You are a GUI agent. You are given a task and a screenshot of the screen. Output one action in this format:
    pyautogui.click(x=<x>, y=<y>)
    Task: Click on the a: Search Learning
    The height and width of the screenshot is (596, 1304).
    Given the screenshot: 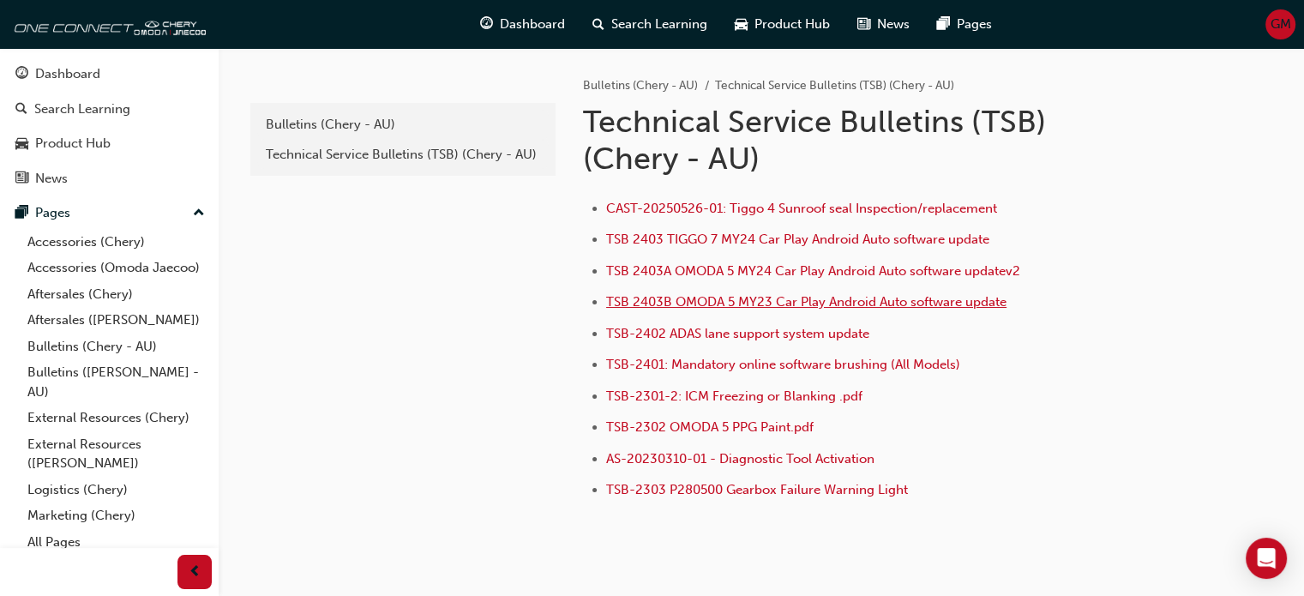 What is the action you would take?
    pyautogui.click(x=109, y=109)
    